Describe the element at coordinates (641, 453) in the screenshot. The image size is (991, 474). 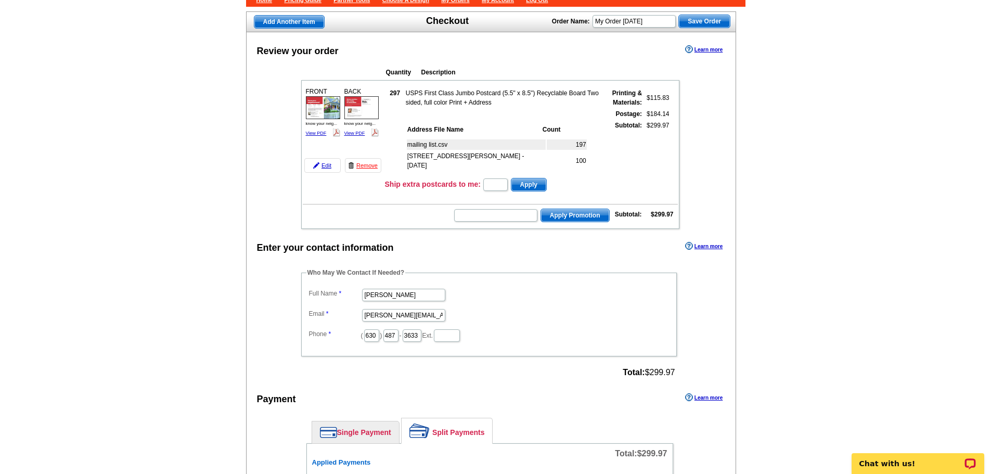
I see `span: Total:` at that location.